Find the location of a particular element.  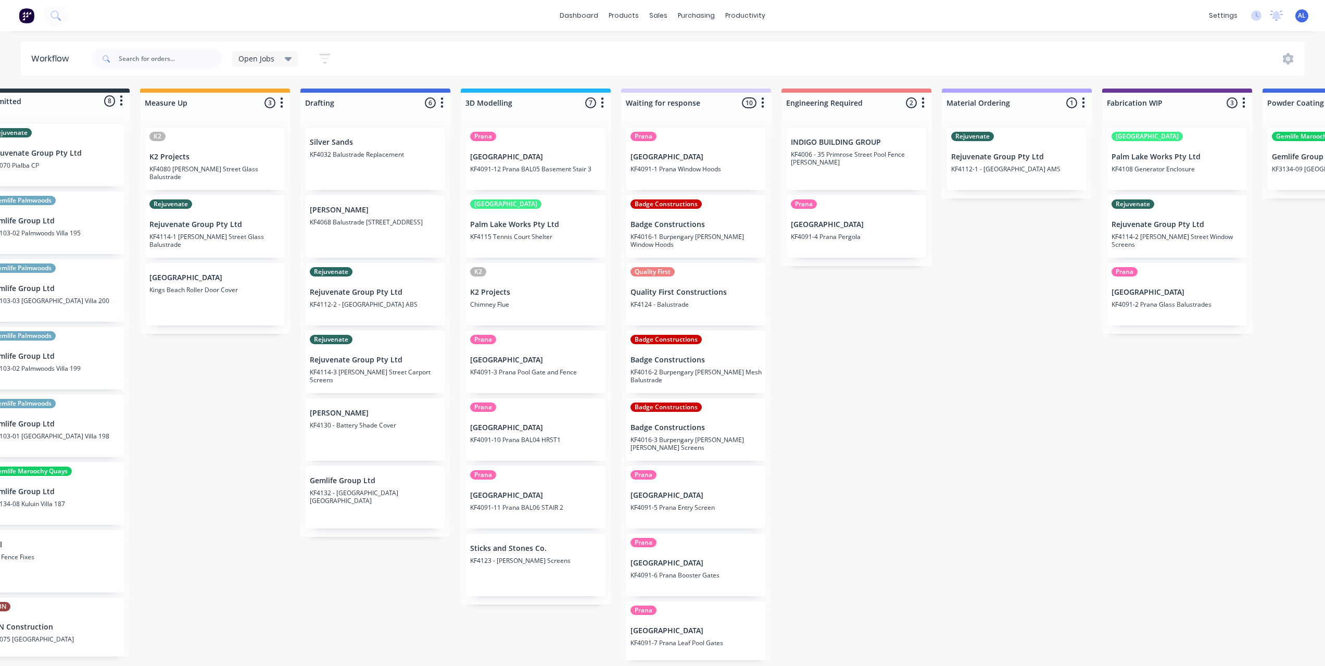

p: Kings Beach Roller Door Cover is located at coordinates (215, 289).